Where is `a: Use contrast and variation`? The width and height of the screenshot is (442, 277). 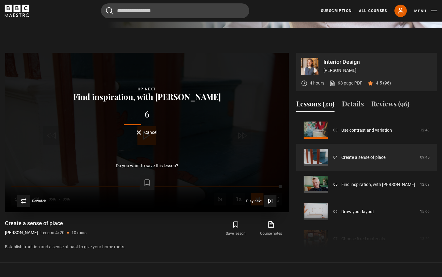 a: Use contrast and variation is located at coordinates (366, 130).